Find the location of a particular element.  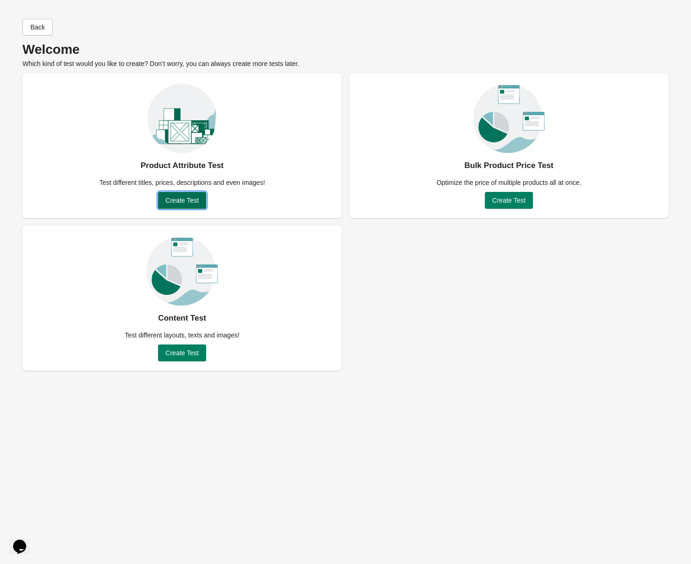

button: Back is located at coordinates (37, 27).